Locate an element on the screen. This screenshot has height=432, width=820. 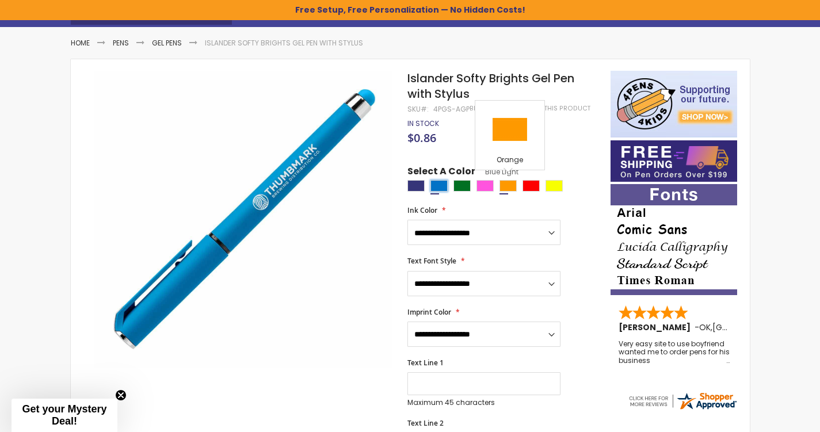
a: Pens is located at coordinates (121, 43).